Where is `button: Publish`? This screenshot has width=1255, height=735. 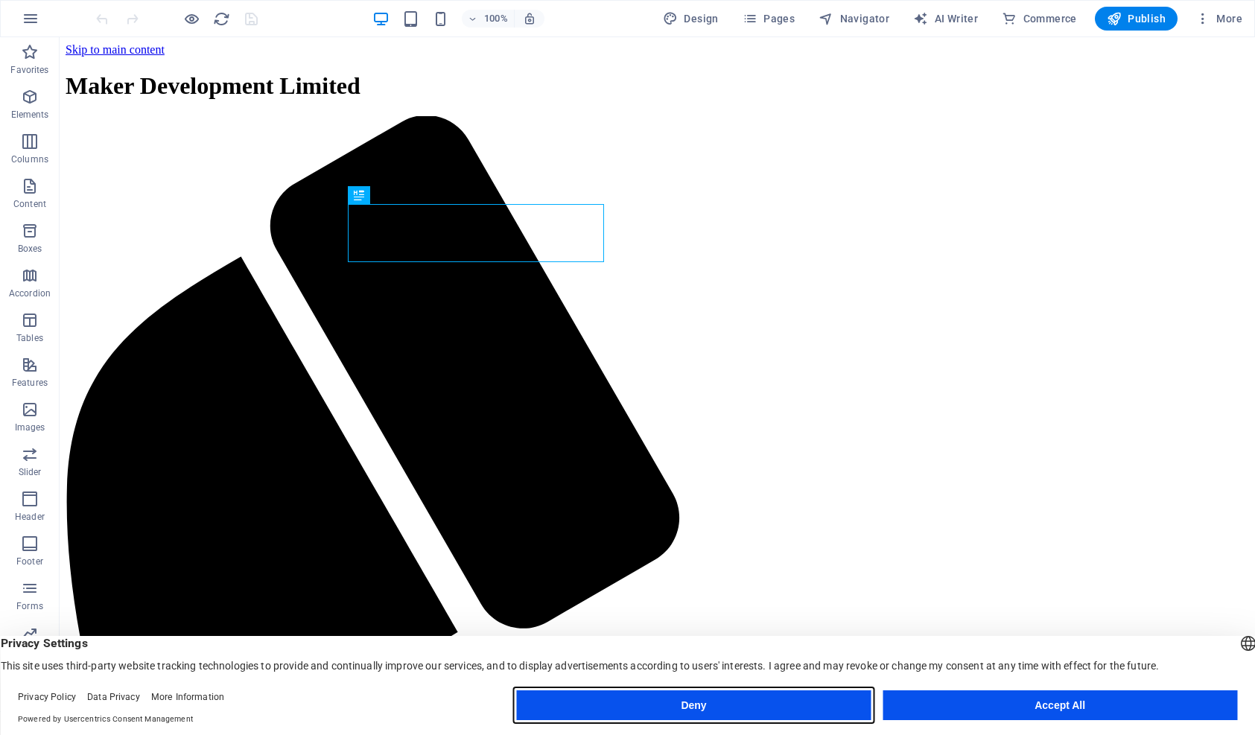 button: Publish is located at coordinates (1136, 19).